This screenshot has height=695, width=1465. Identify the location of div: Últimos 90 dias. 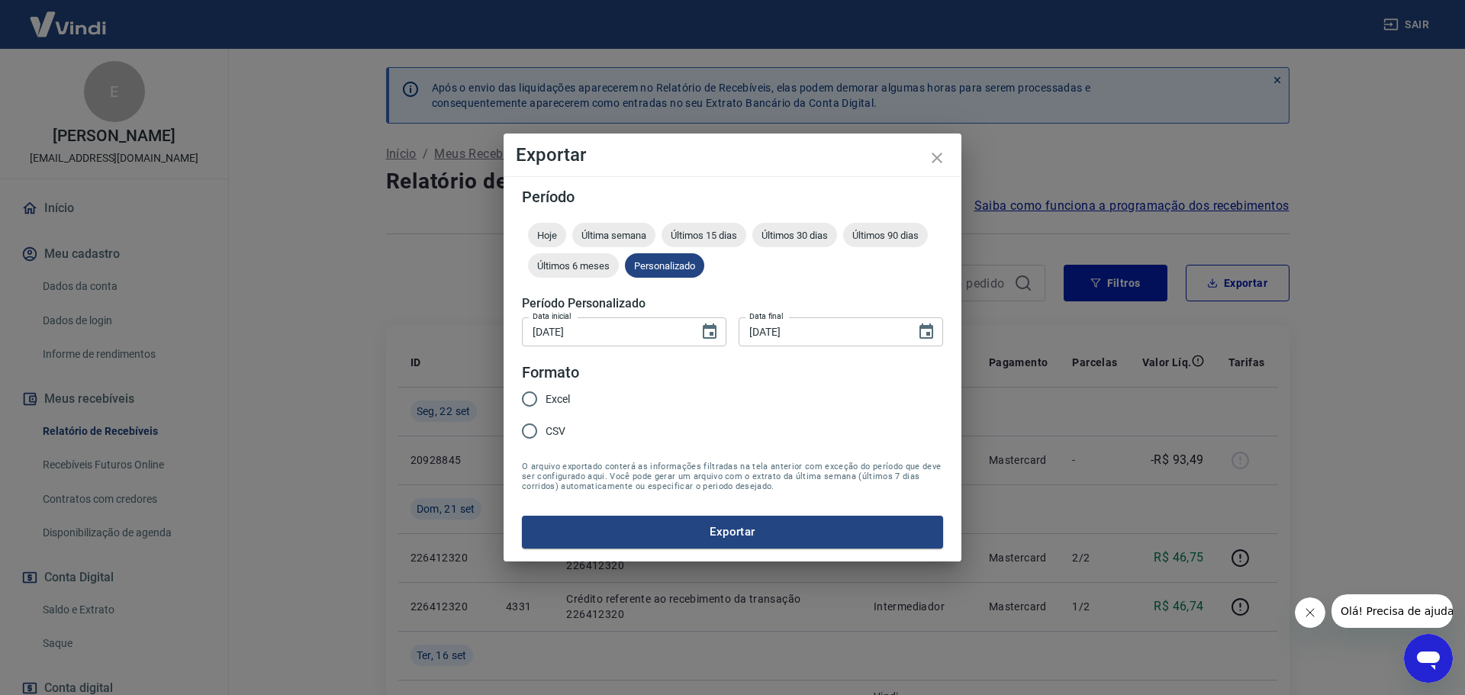
(885, 235).